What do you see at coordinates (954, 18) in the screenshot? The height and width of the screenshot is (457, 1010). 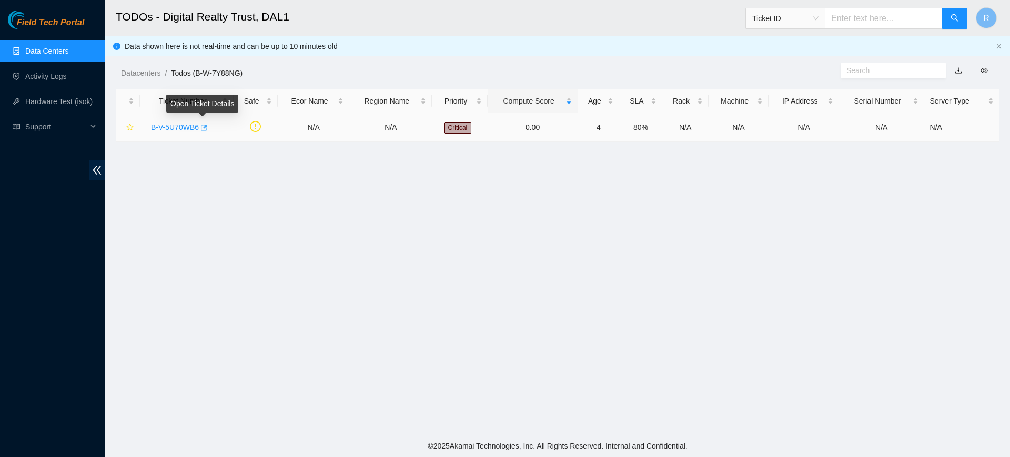 I see `button: search` at bounding box center [954, 18].